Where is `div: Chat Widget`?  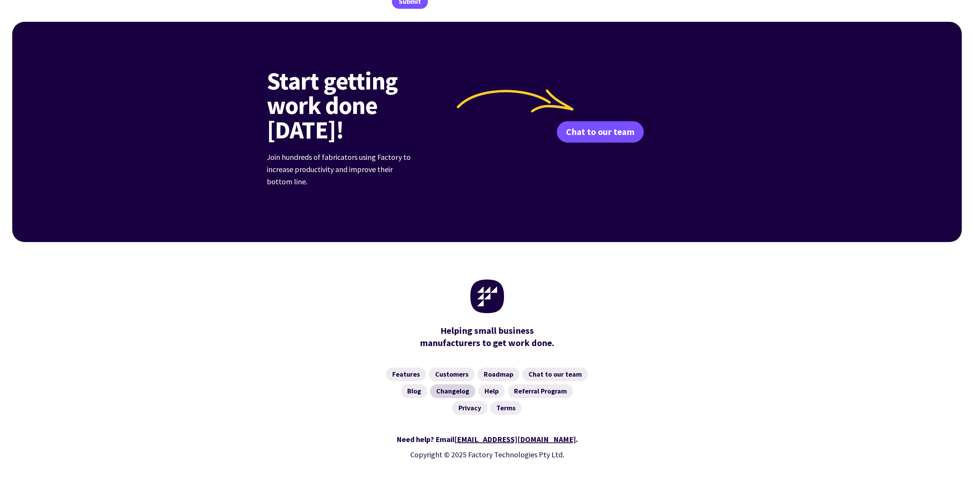
div: Chat Widget is located at coordinates (954, 468).